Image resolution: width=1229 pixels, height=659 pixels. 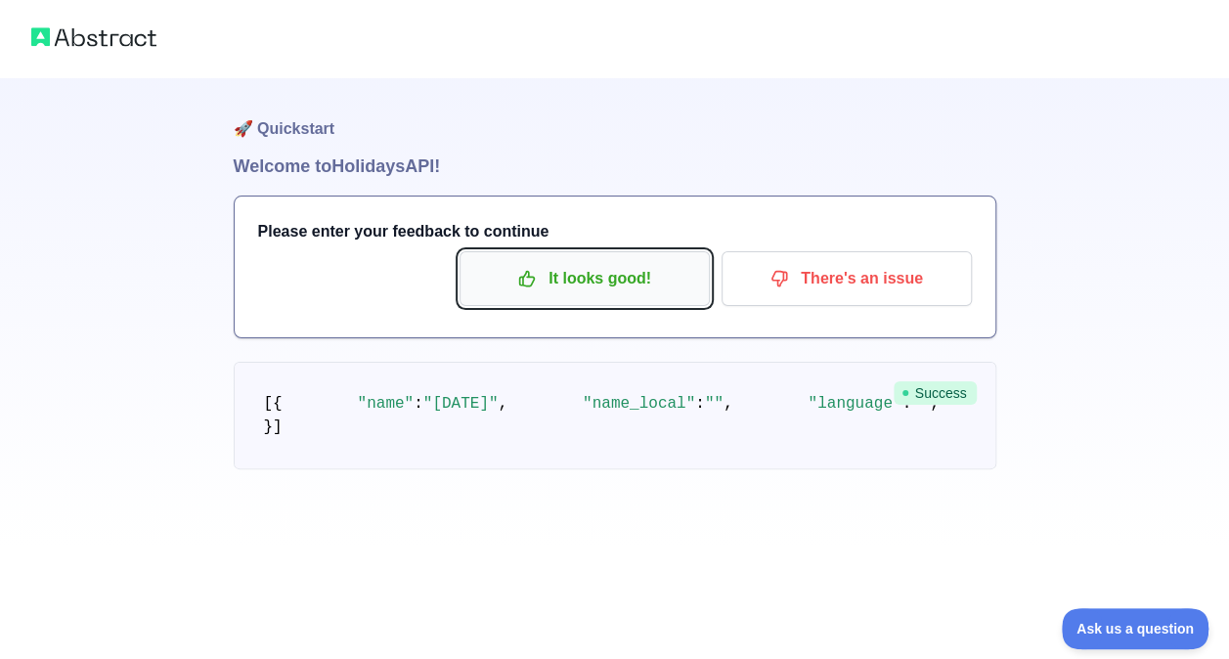 What do you see at coordinates (615, 166) in the screenshot?
I see `h1: Welcome to Holidays API!` at bounding box center [615, 166].